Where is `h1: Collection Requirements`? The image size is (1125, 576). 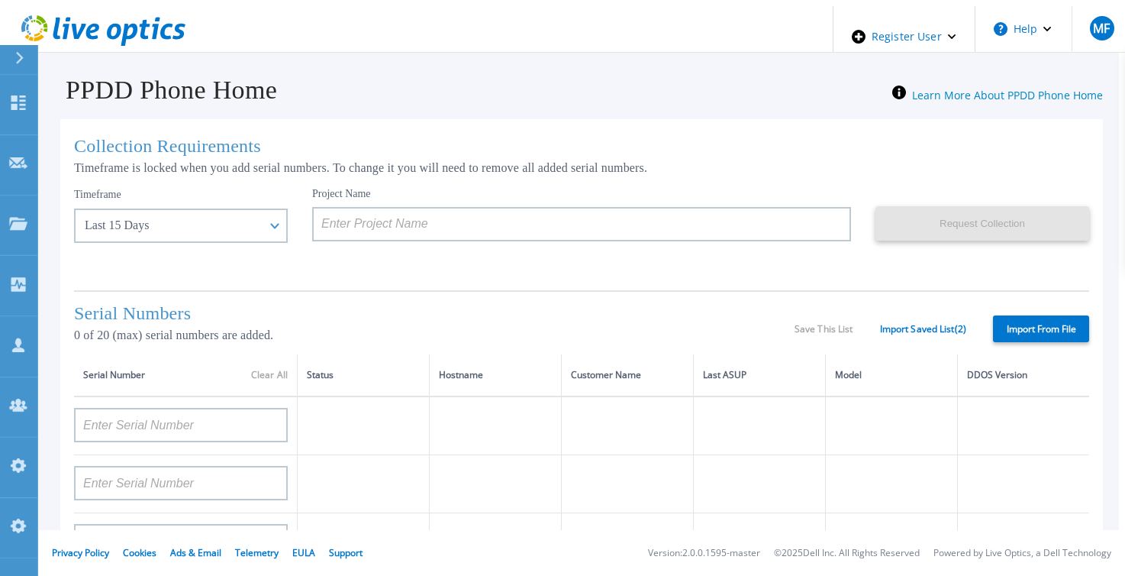 h1: Collection Requirements is located at coordinates (582, 146).